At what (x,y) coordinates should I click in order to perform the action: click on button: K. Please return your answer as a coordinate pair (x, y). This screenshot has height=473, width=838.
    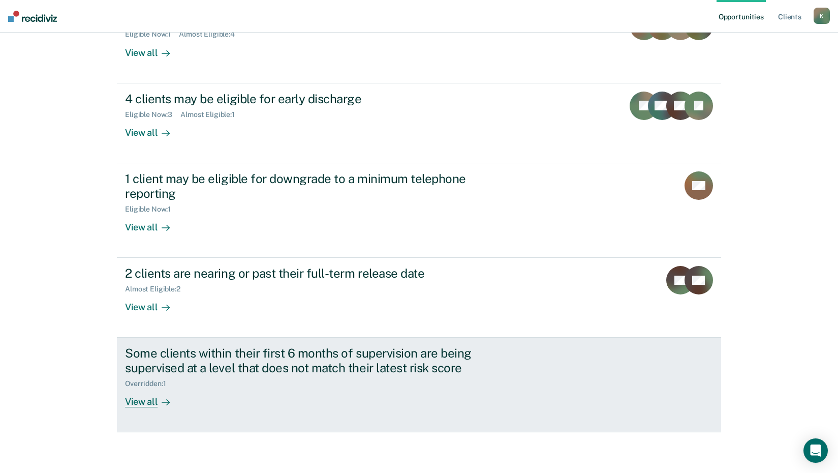
    Looking at the image, I should click on (822, 16).